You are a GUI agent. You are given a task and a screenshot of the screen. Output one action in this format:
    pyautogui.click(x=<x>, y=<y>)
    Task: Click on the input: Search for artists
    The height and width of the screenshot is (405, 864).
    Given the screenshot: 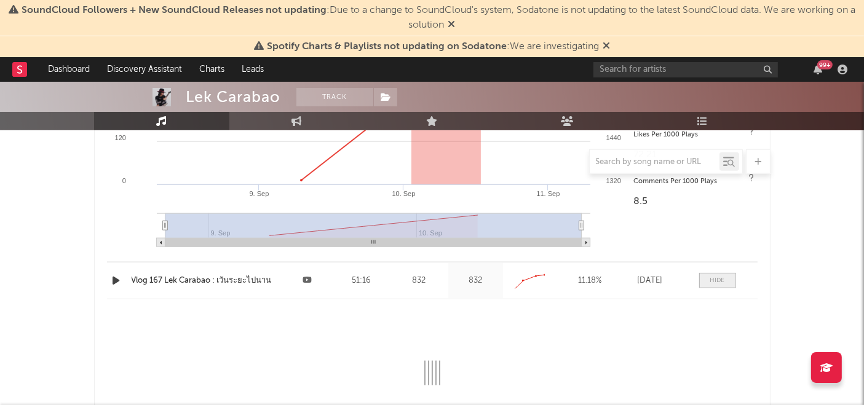 What is the action you would take?
    pyautogui.click(x=686, y=69)
    